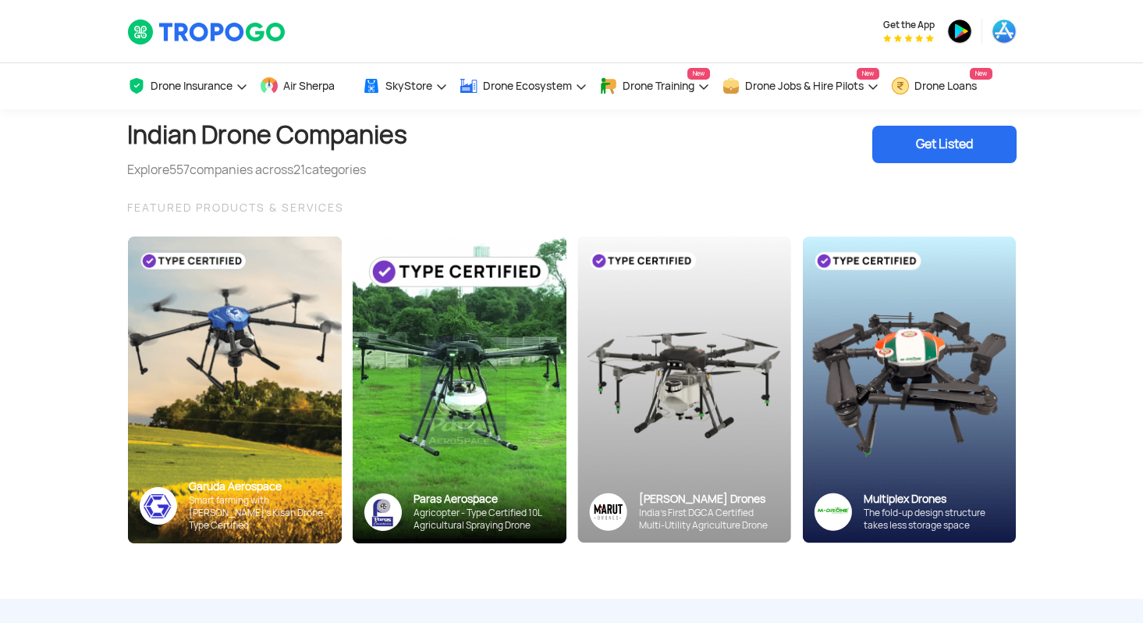  What do you see at coordinates (946, 86) in the screenshot?
I see `span: Drone Loans` at bounding box center [946, 86].